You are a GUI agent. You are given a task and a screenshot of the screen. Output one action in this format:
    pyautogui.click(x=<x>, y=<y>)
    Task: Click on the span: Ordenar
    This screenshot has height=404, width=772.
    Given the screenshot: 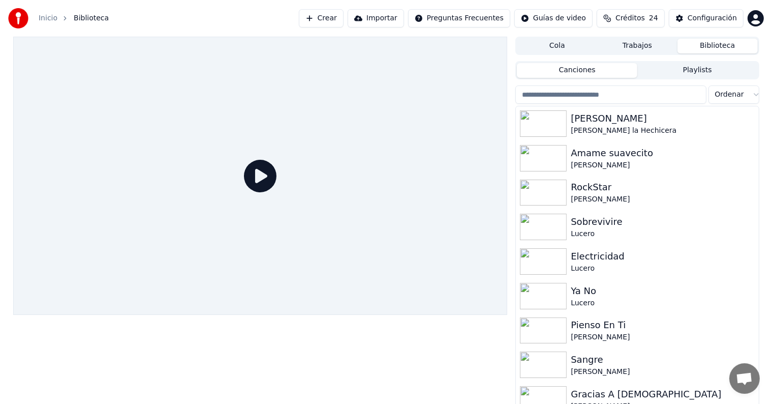 What is the action you would take?
    pyautogui.click(x=730, y=95)
    